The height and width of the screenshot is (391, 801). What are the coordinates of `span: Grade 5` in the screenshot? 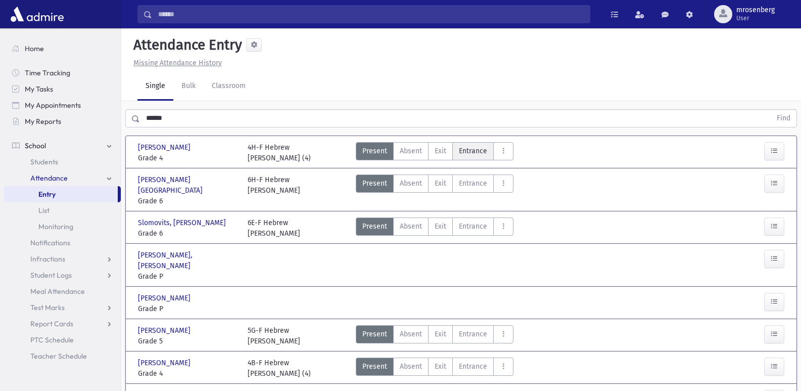 It's located at (187, 341).